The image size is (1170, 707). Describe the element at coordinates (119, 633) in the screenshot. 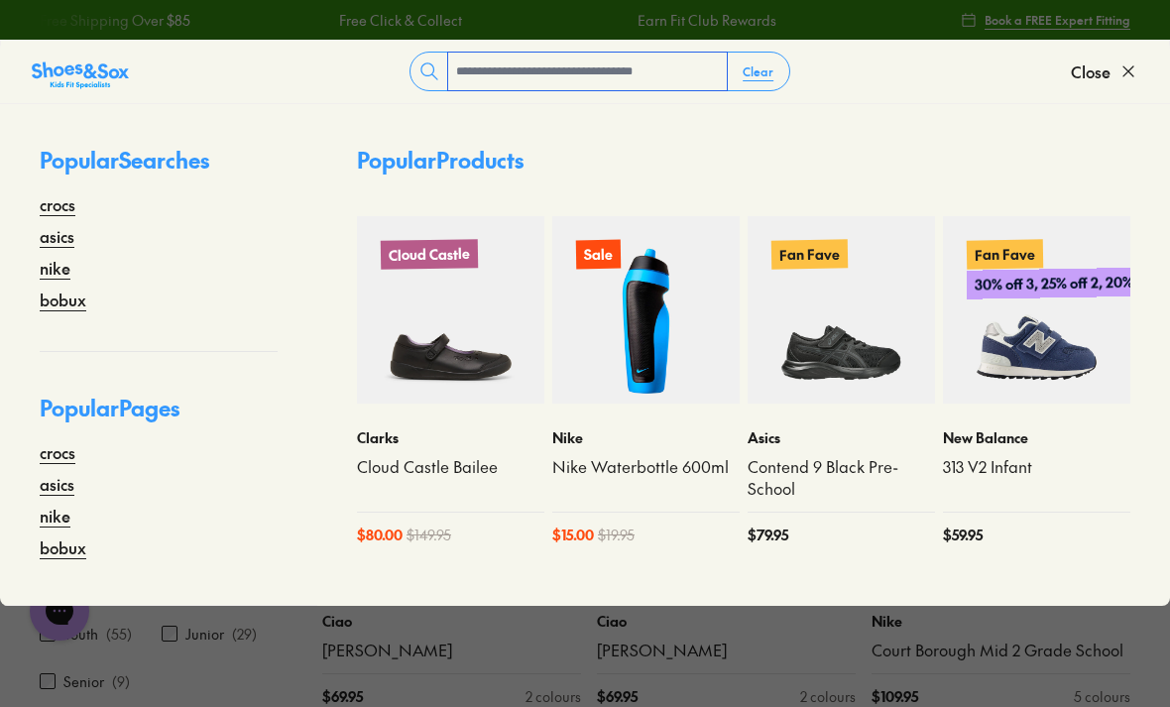

I see `p: ( 55 )` at that location.